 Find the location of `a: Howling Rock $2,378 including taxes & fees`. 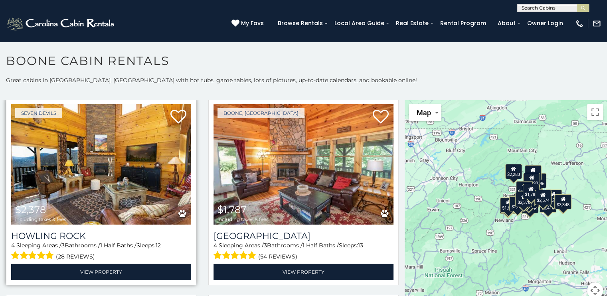

a: Howling Rock $2,378 including taxes & fees is located at coordinates (101, 164).